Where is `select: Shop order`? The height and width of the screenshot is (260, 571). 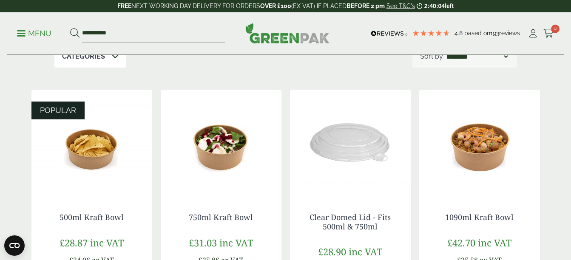
select: Shop order is located at coordinates (477, 57).